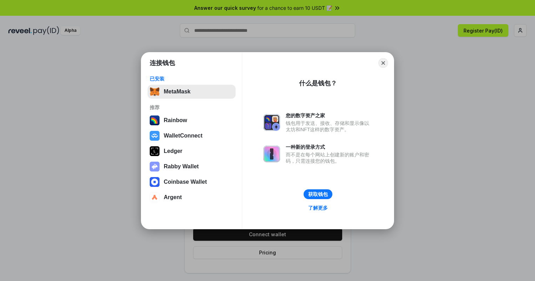 The width and height of the screenshot is (535, 281). What do you see at coordinates (329, 147) in the screenshot?
I see `div: 一种新的登录方式` at bounding box center [329, 147].